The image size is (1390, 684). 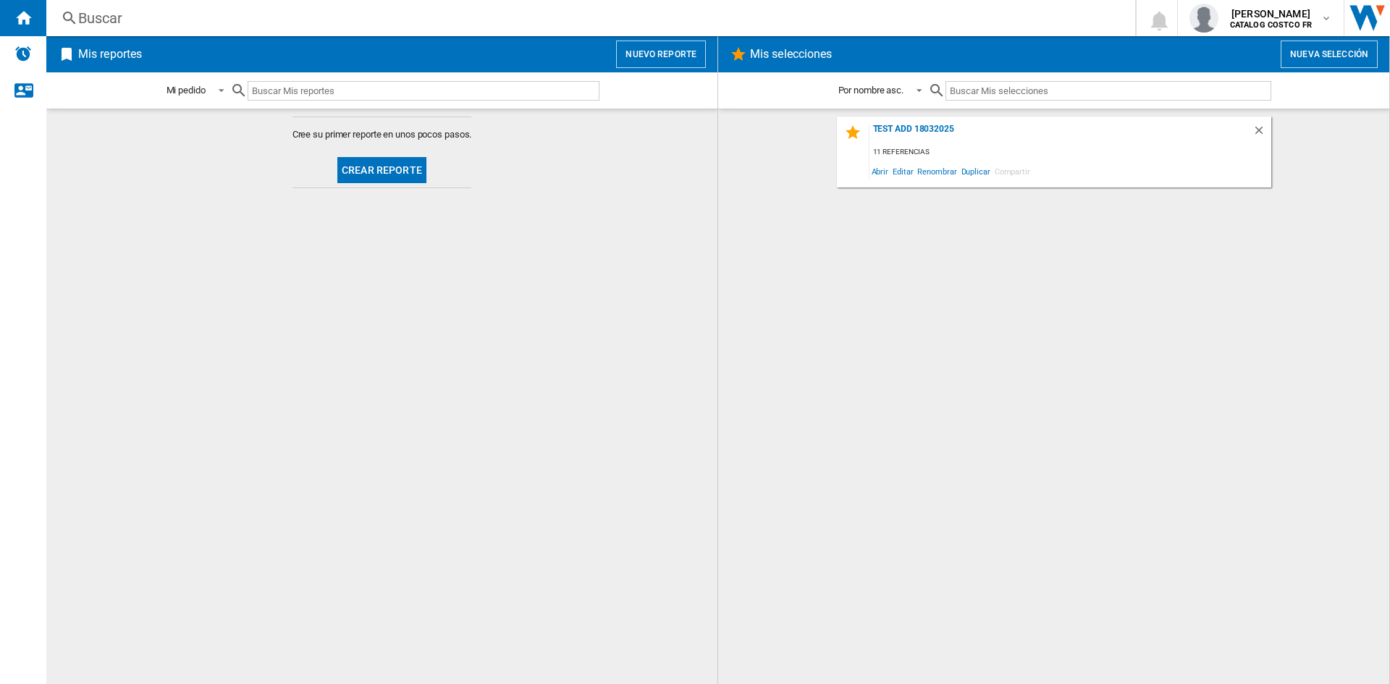 What do you see at coordinates (186, 90) in the screenshot?
I see `div: Mi pedido` at bounding box center [186, 90].